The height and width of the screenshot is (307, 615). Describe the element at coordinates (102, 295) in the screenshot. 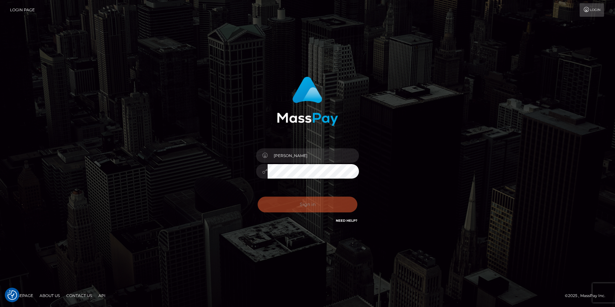

I see `a: API` at that location.